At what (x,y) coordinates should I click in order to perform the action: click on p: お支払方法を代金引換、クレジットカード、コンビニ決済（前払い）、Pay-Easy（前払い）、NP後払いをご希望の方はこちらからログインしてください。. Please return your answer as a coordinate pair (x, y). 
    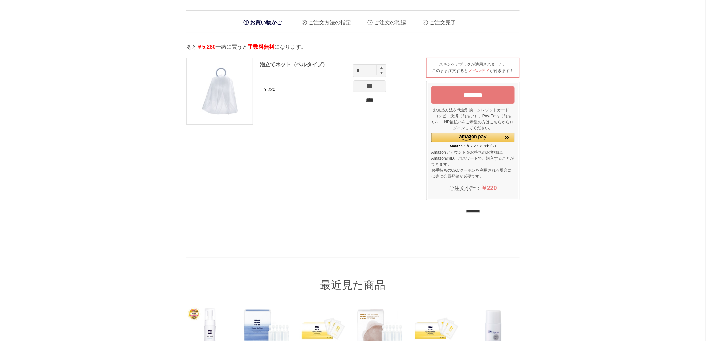
    Looking at the image, I should click on (473, 119).